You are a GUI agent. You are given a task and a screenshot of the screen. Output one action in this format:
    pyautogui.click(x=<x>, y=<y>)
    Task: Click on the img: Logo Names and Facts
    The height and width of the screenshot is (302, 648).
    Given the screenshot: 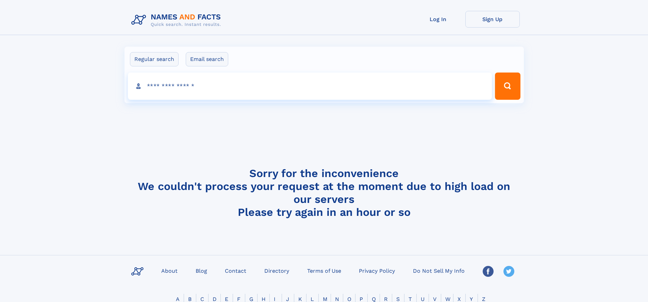 What is the action you would take?
    pyautogui.click(x=178, y=20)
    